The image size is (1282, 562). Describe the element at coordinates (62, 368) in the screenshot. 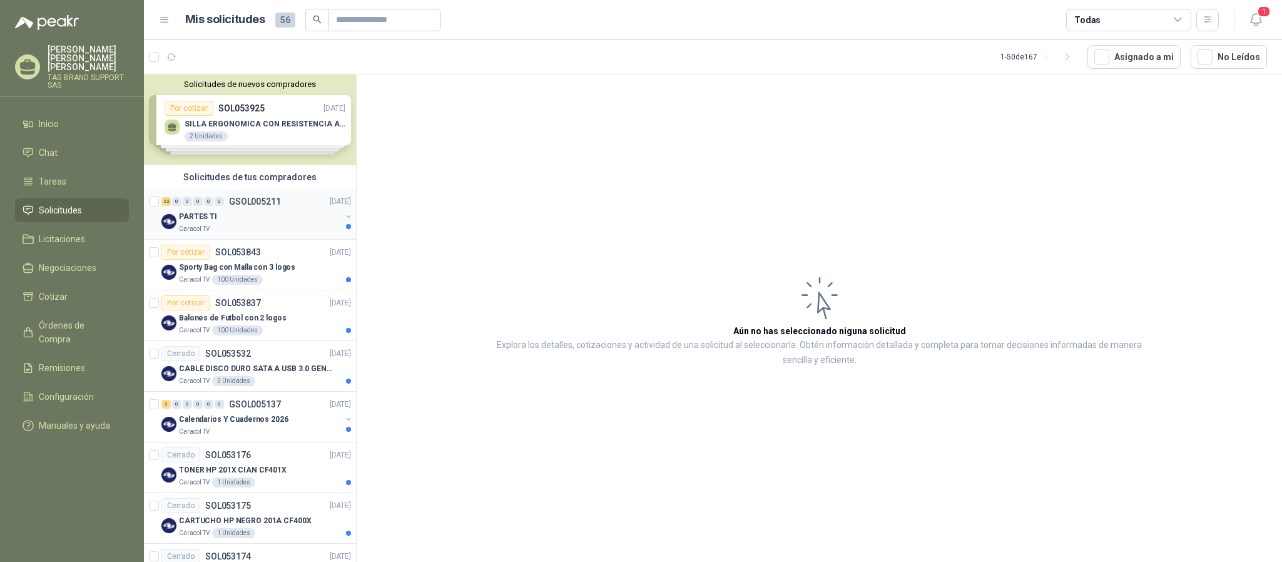

I see `span: Remisiones` at that location.